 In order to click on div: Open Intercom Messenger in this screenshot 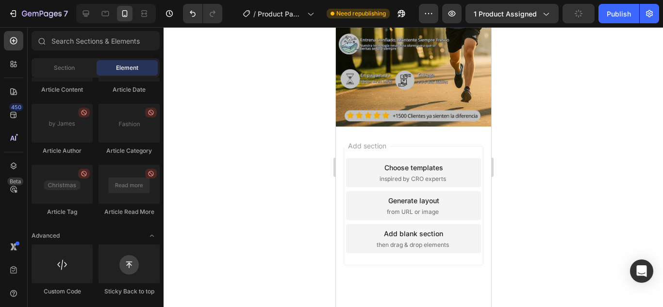, I will do `click(642, 271)`.